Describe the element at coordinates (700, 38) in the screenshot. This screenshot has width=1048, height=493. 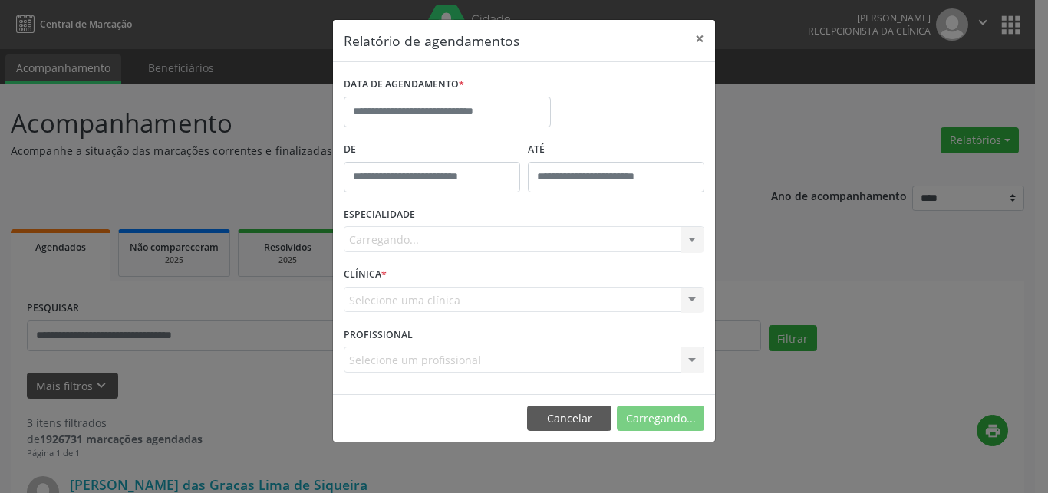
I see `button: Close` at that location.